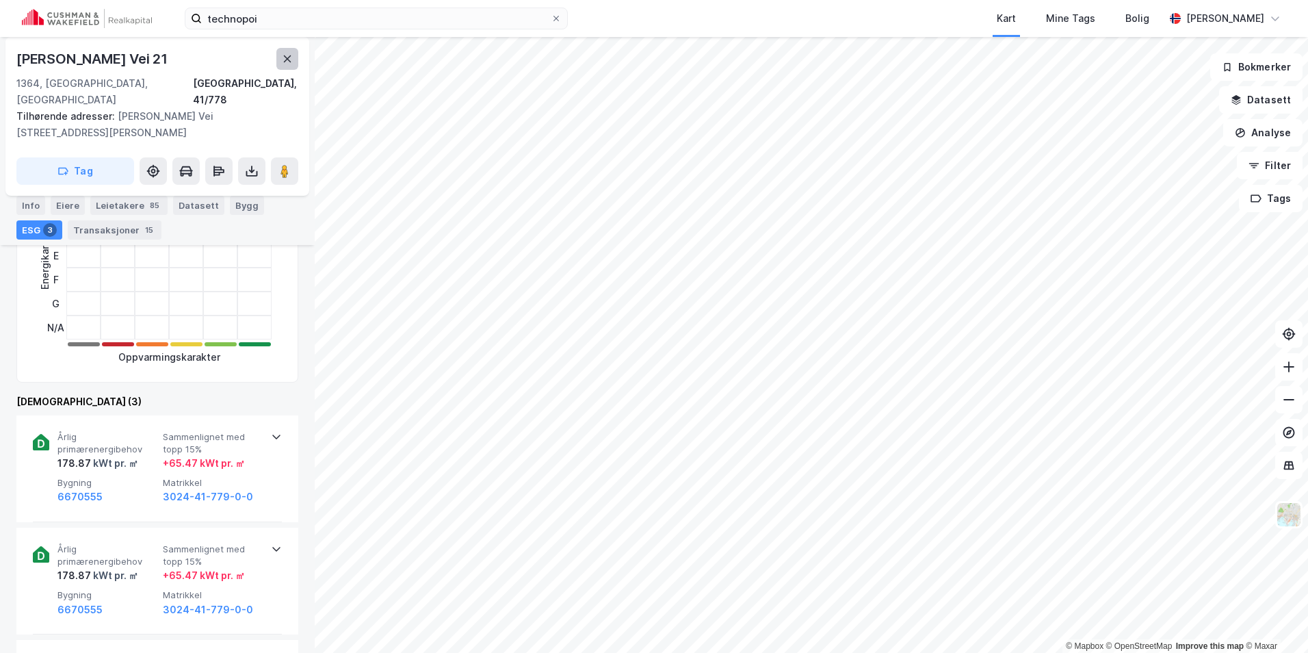 Image resolution: width=1308 pixels, height=653 pixels. What do you see at coordinates (1006, 18) in the screenshot?
I see `div: Kart` at bounding box center [1006, 18].